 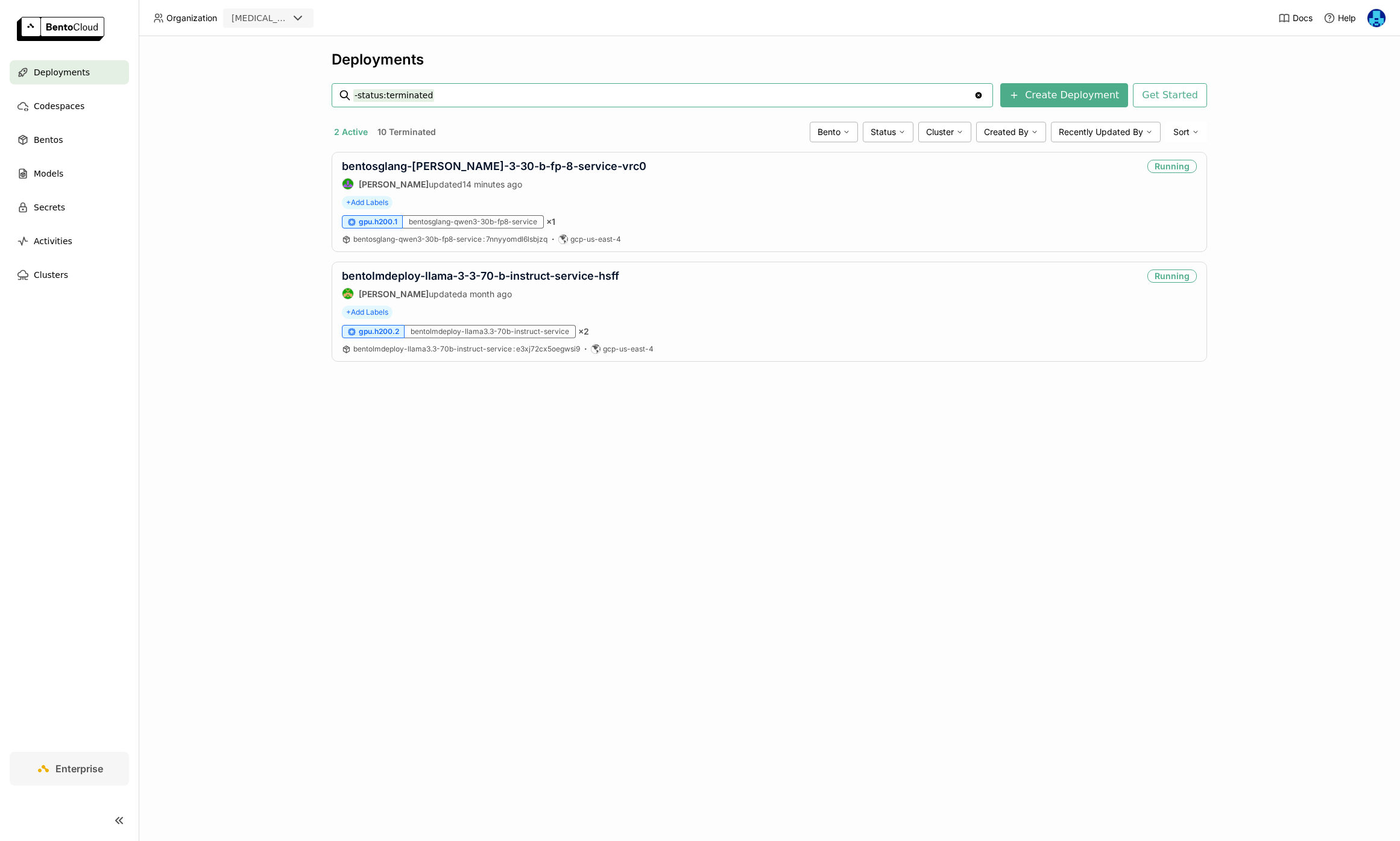 I want to click on span: Clusters, so click(x=50, y=275).